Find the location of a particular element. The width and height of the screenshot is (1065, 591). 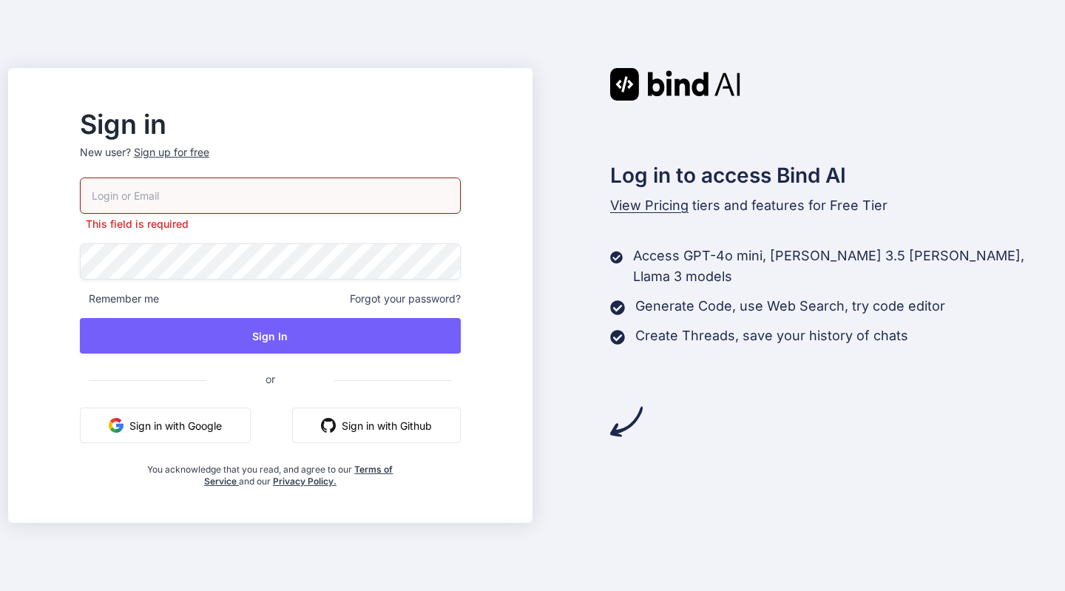

input: Login or Email is located at coordinates (270, 195).